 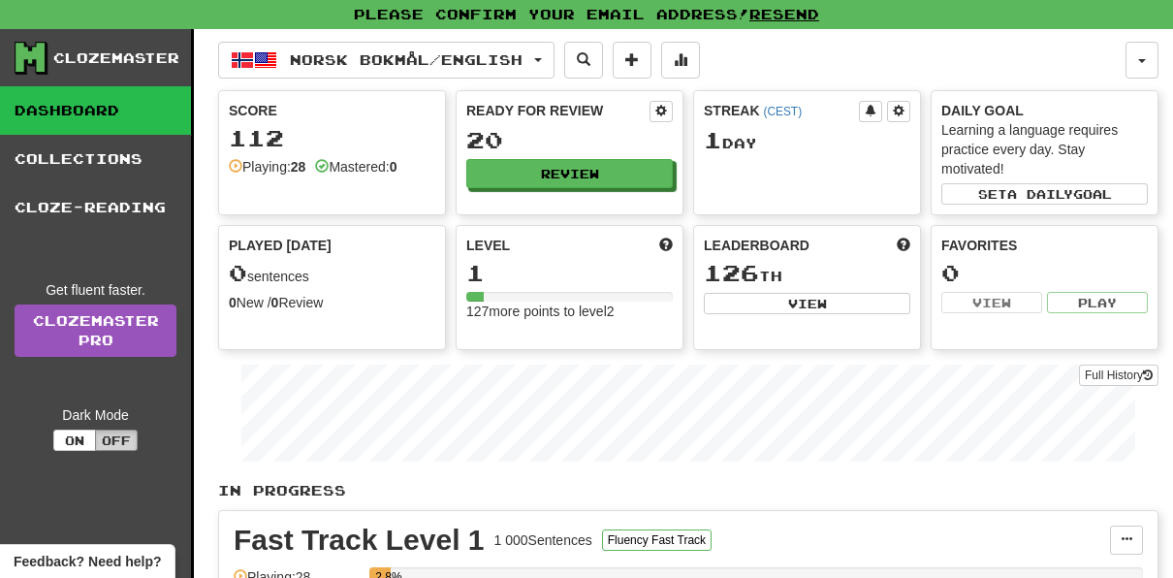 I want to click on div: th, so click(x=806, y=273).